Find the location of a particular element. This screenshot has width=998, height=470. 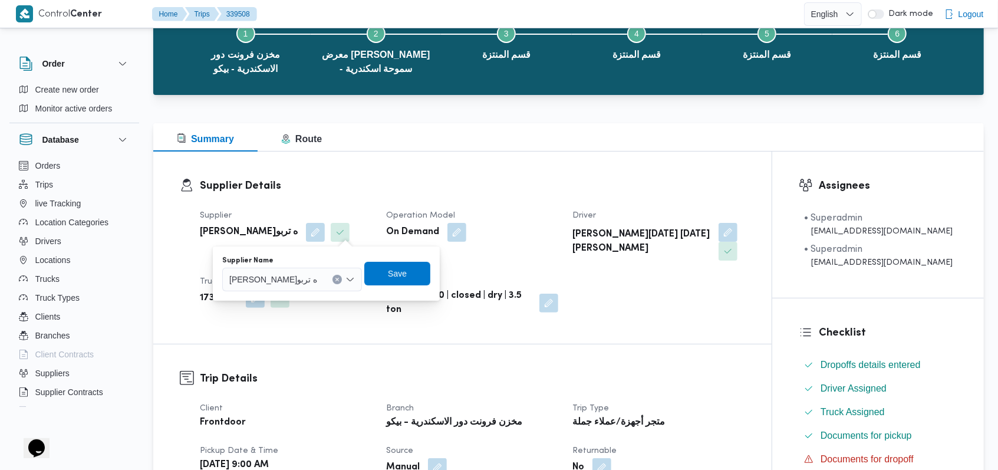

span: Supplier is located at coordinates (216, 215).